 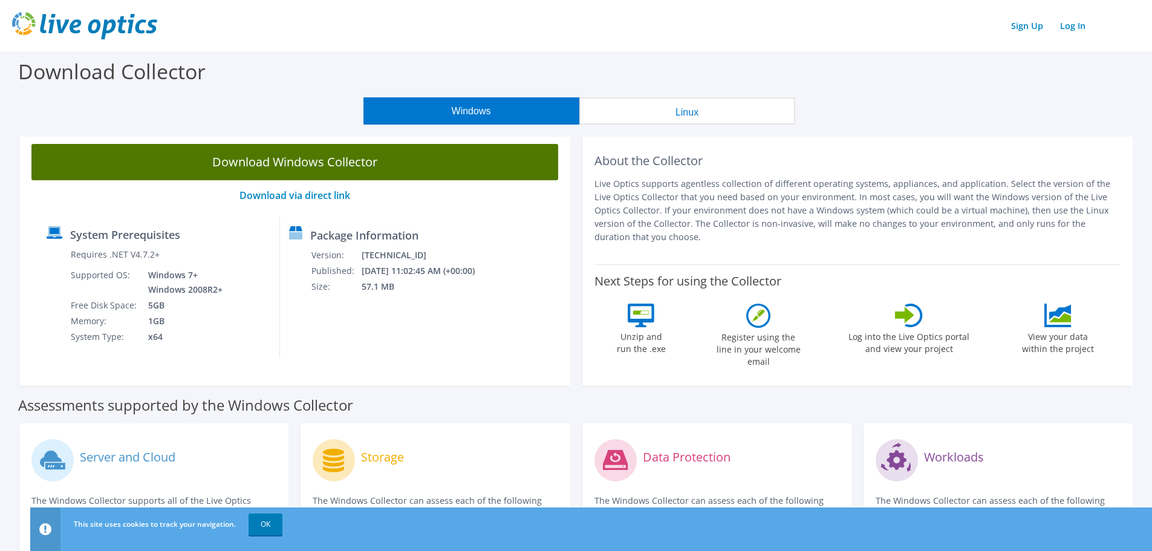 What do you see at coordinates (471, 111) in the screenshot?
I see `button: Windows` at bounding box center [471, 111].